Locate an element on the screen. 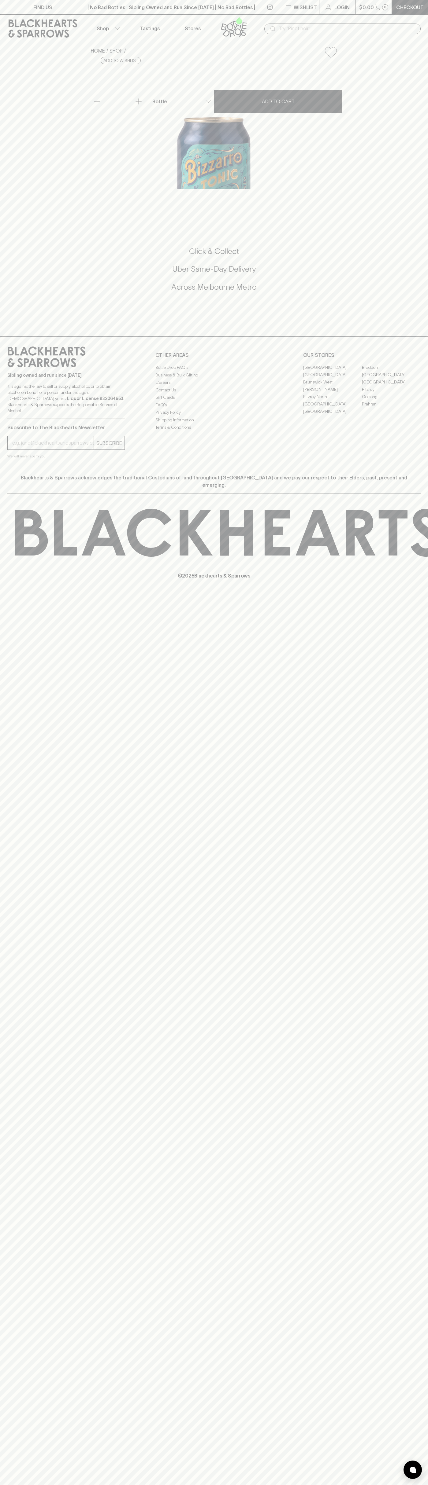  input: Try "Pinot noir" is located at coordinates (347, 29).